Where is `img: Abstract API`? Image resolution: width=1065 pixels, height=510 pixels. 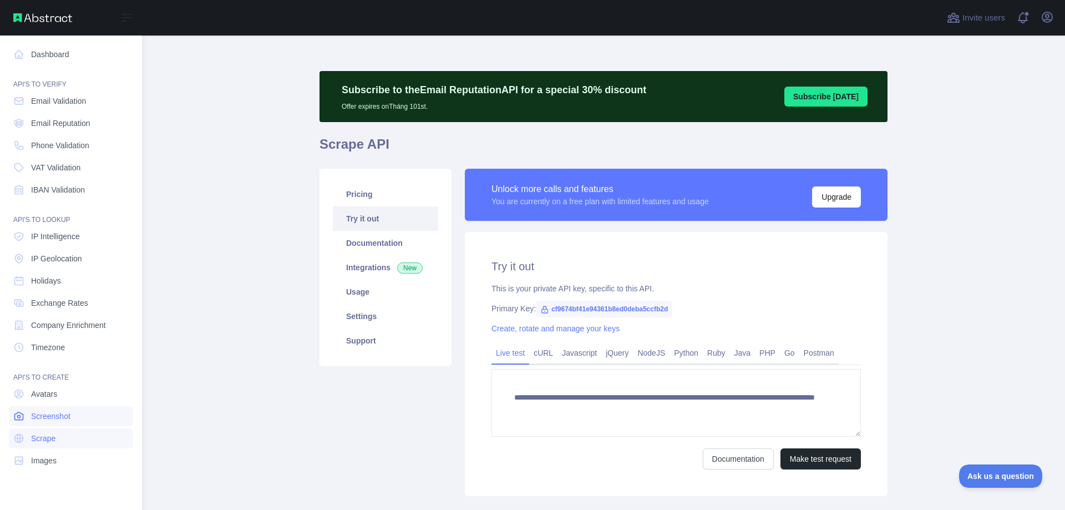
img: Abstract API is located at coordinates (43, 18).